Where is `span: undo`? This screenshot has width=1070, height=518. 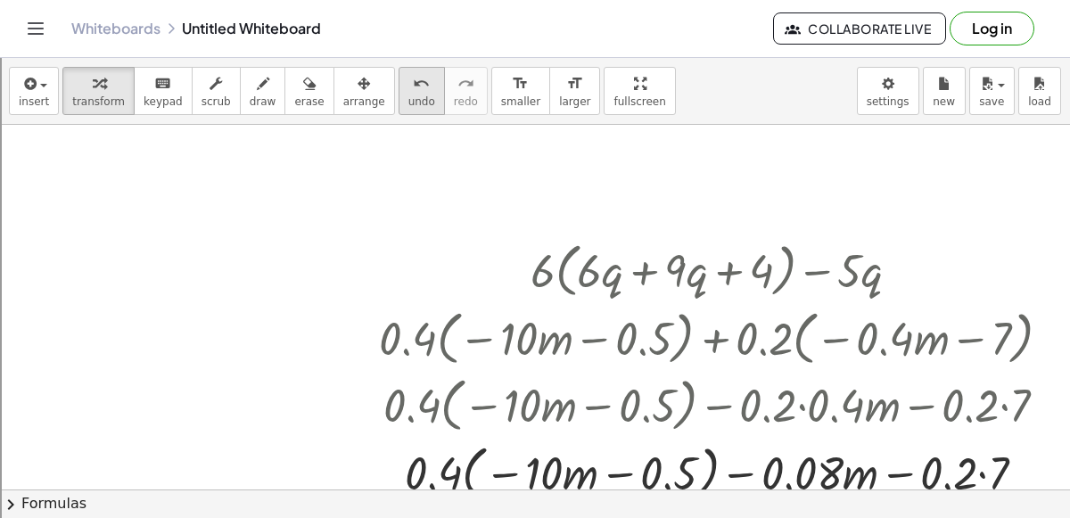
span: undo is located at coordinates (422, 102).